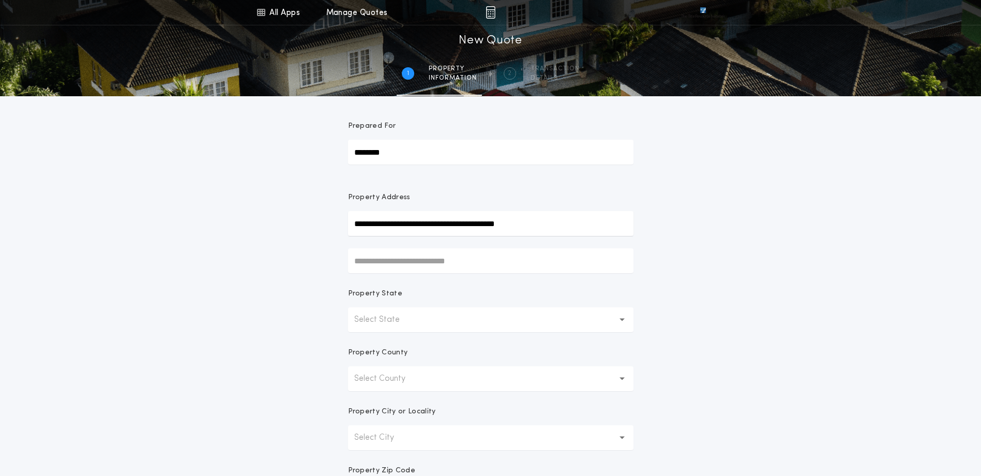 This screenshot has width=981, height=476. Describe the element at coordinates (555, 78) in the screenshot. I see `span: details` at that location.